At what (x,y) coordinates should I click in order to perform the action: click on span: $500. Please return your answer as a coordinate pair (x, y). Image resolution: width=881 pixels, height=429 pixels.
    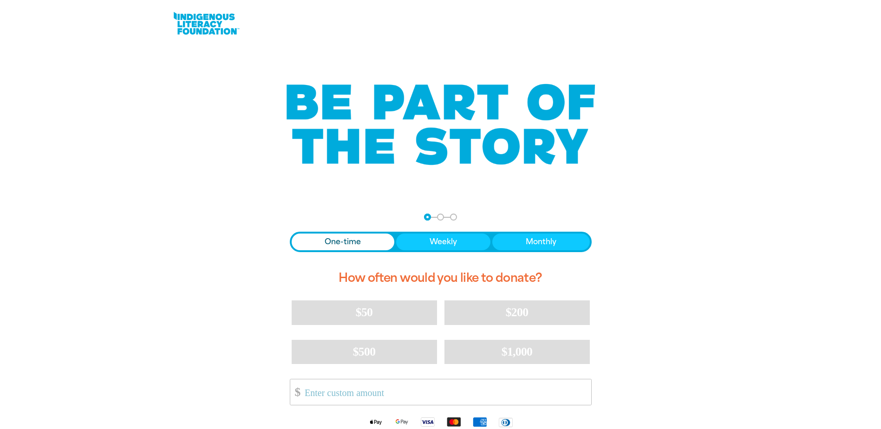
    Looking at the image, I should click on (364, 352).